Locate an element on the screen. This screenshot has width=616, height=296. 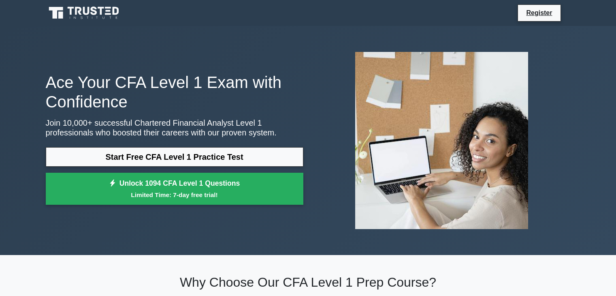
p: Join 10,000+ successful Chartered Financial Analyst Level 1 professionals who boosted their caree... is located at coordinates (175, 128).